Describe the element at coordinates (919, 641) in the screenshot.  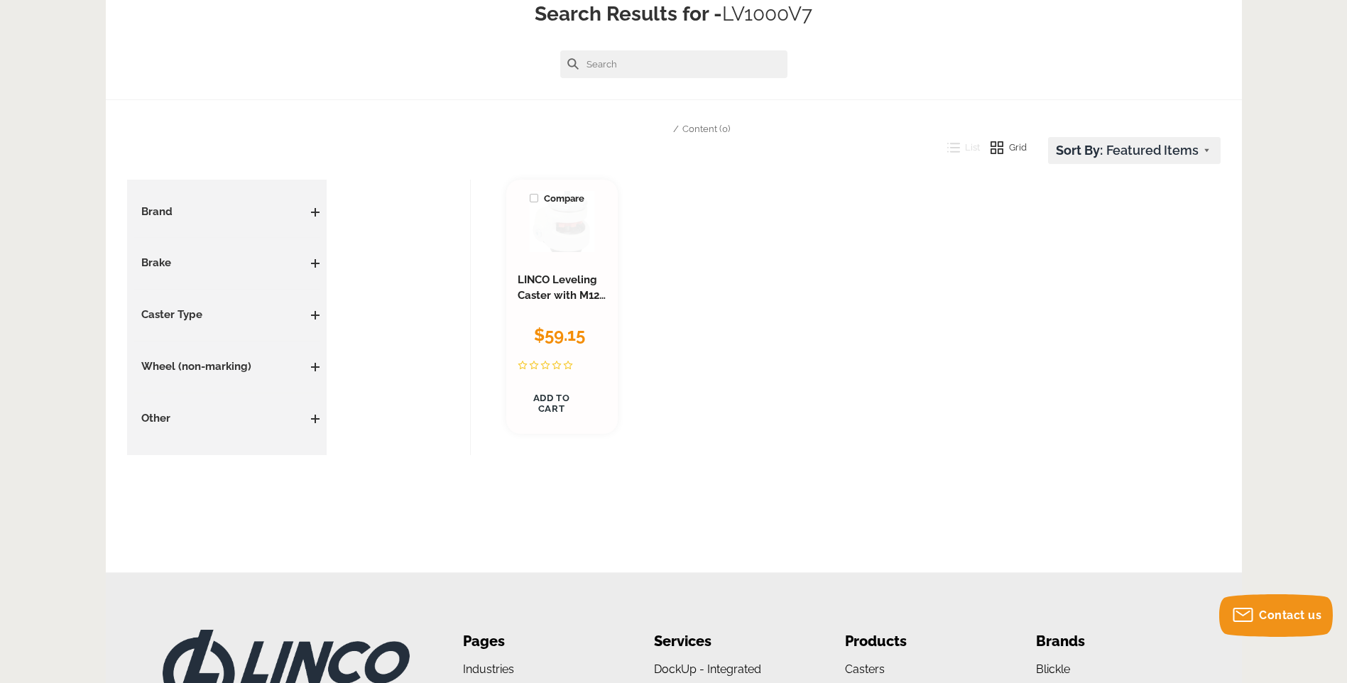
I see `li: Products` at that location.